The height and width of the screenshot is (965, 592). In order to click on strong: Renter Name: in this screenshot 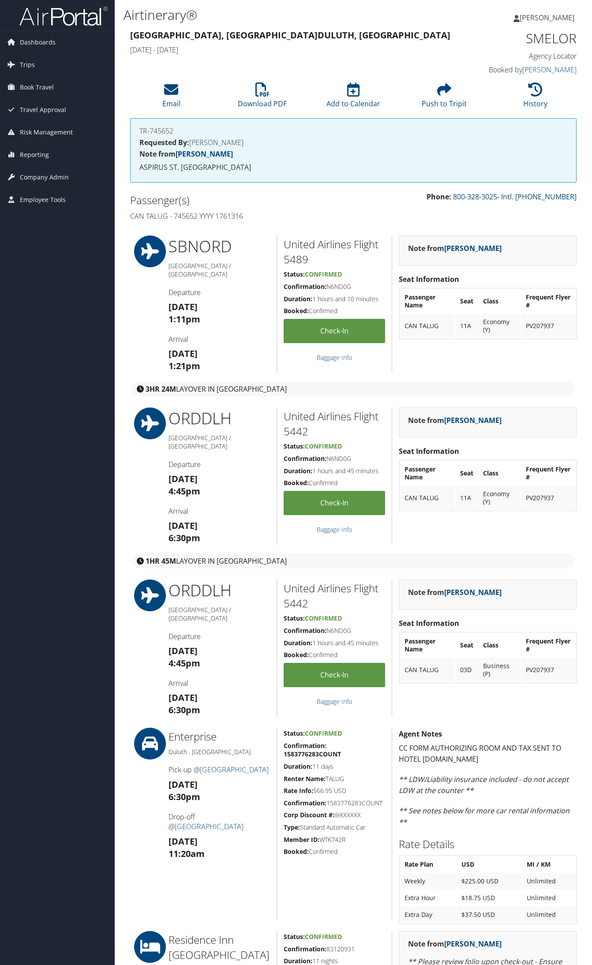, I will do `click(304, 778)`.